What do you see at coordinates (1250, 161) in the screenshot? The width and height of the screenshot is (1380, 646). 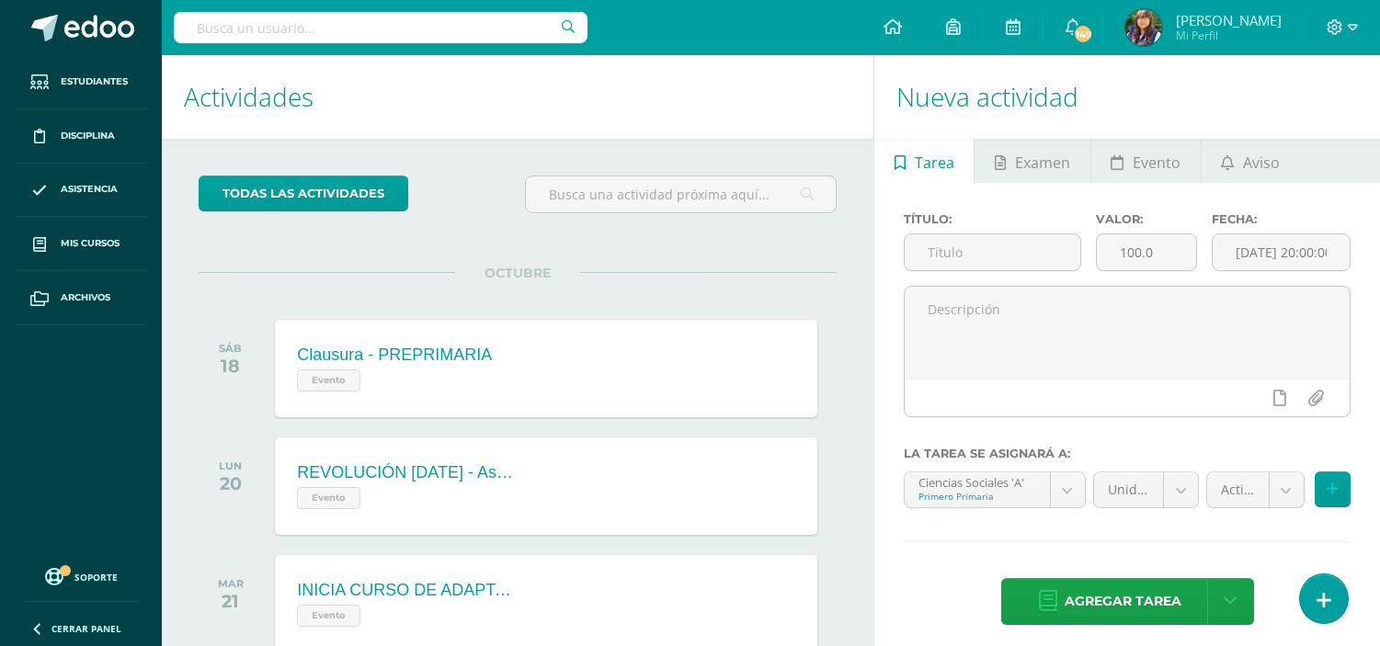 I see `a: Aviso` at bounding box center [1250, 161].